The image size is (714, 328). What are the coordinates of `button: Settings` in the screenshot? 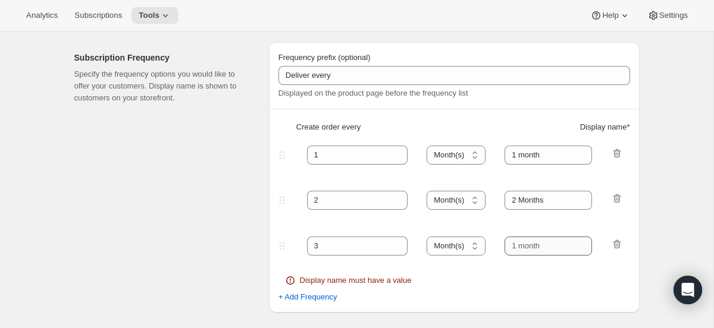 It's located at (667, 15).